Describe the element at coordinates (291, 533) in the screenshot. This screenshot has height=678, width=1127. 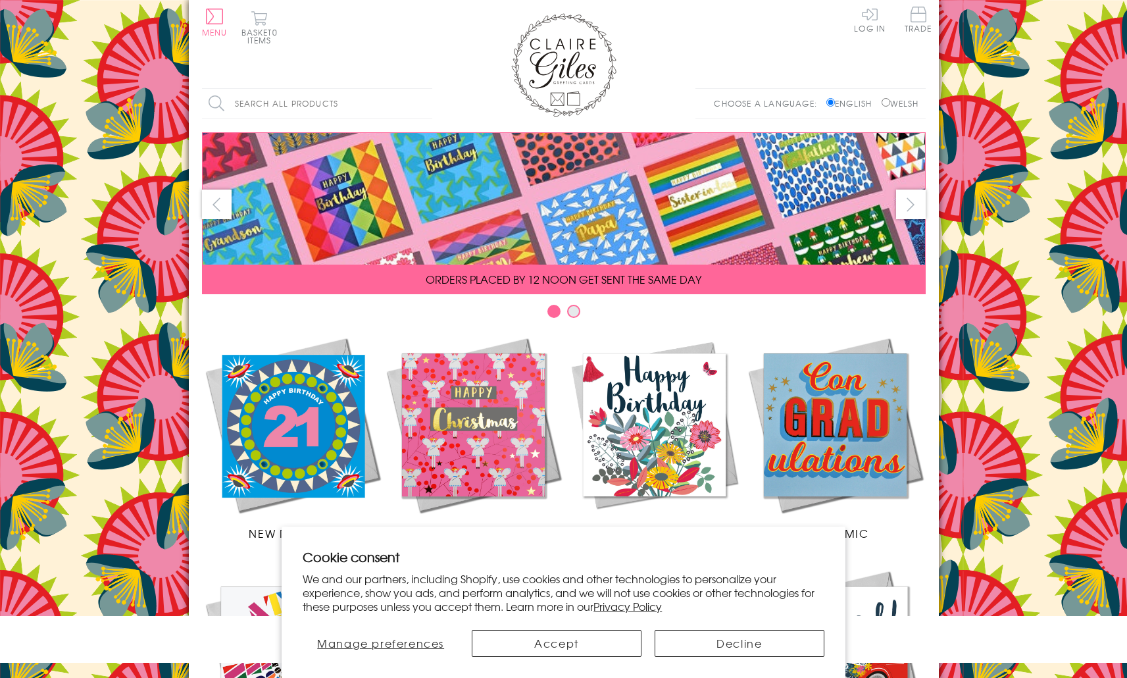
I see `span: New Releases` at that location.